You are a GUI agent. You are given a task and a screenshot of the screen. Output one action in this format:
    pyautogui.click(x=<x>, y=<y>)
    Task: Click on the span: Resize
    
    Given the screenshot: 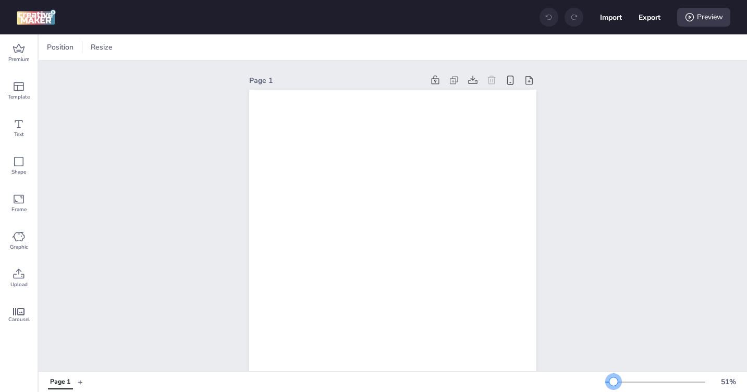 What is the action you would take?
    pyautogui.click(x=102, y=47)
    